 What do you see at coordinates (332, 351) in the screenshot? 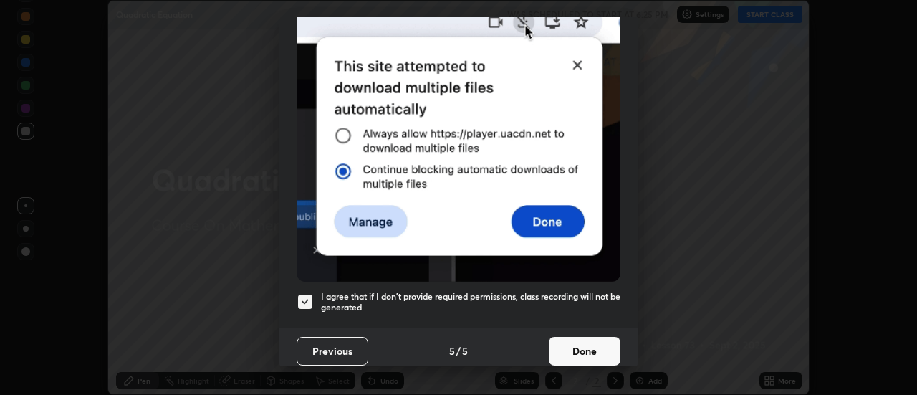
I see `button: Previous` at bounding box center [332, 351].